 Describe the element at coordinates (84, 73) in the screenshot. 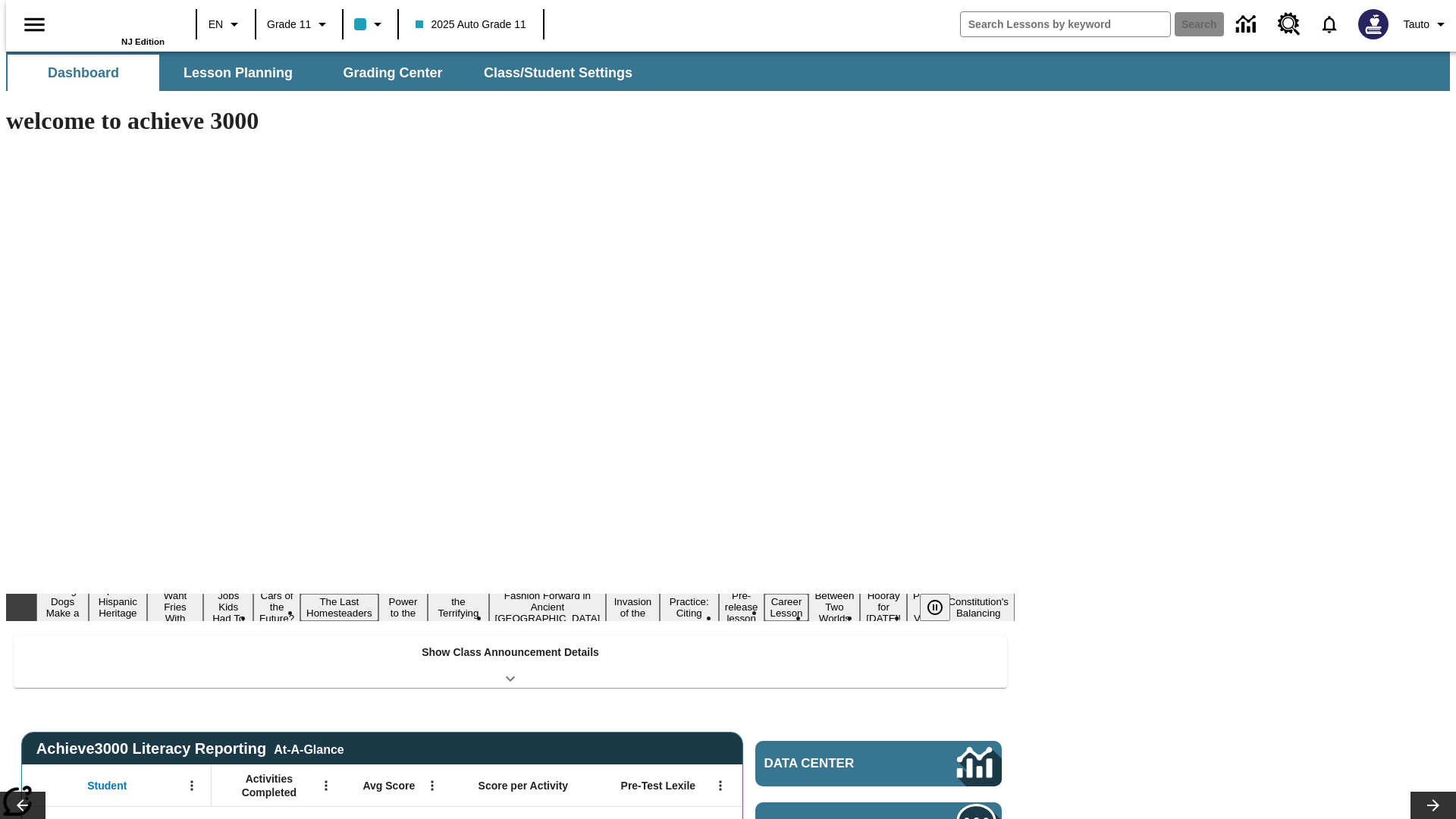

I see `span: Dashboard` at that location.